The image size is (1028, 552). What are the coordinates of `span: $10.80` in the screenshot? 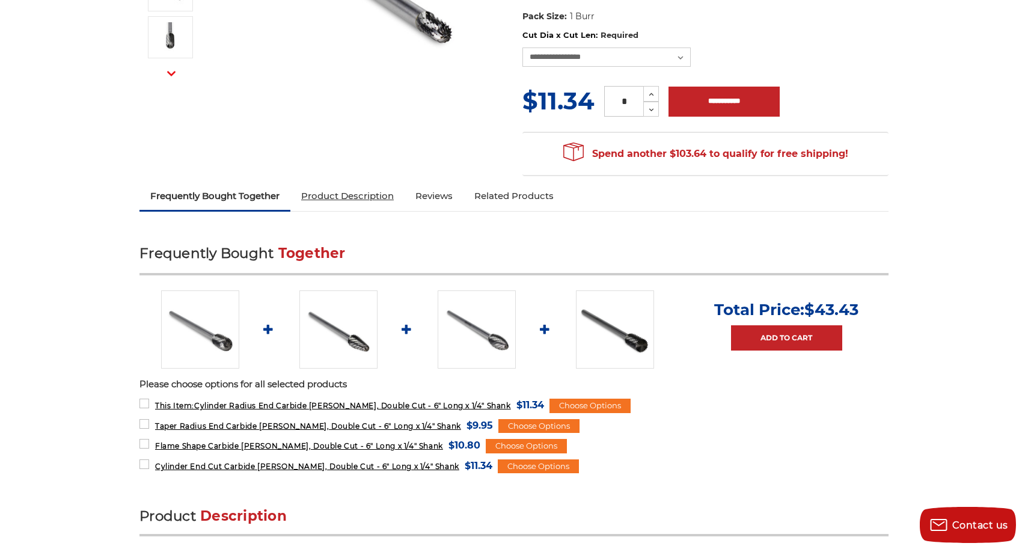 It's located at (464, 445).